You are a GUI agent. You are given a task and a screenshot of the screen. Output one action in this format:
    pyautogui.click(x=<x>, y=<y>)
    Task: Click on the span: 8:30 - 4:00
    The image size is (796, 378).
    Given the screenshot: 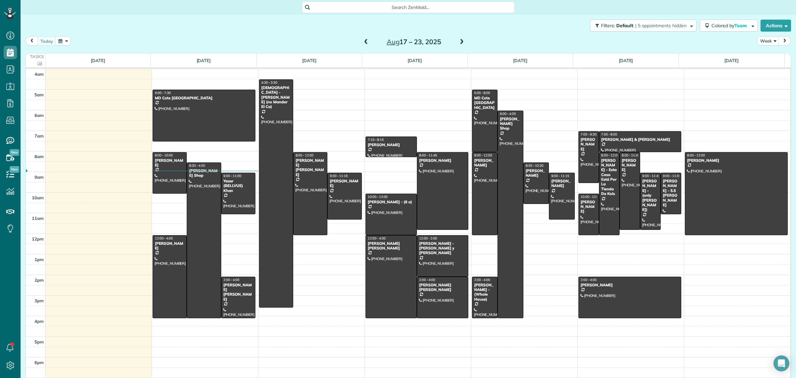 What is the action you would take?
    pyautogui.click(x=197, y=165)
    